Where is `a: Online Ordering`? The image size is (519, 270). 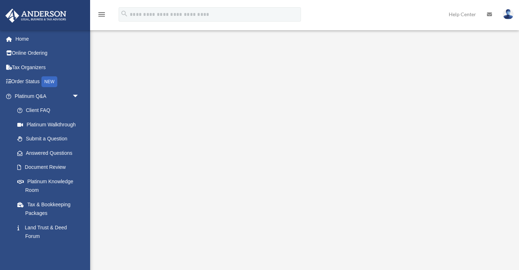 a: Online Ordering is located at coordinates (48, 53).